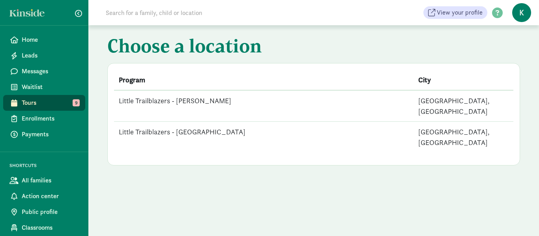  Describe the element at coordinates (519, 217) in the screenshot. I see `div: Chat Widget` at that location.